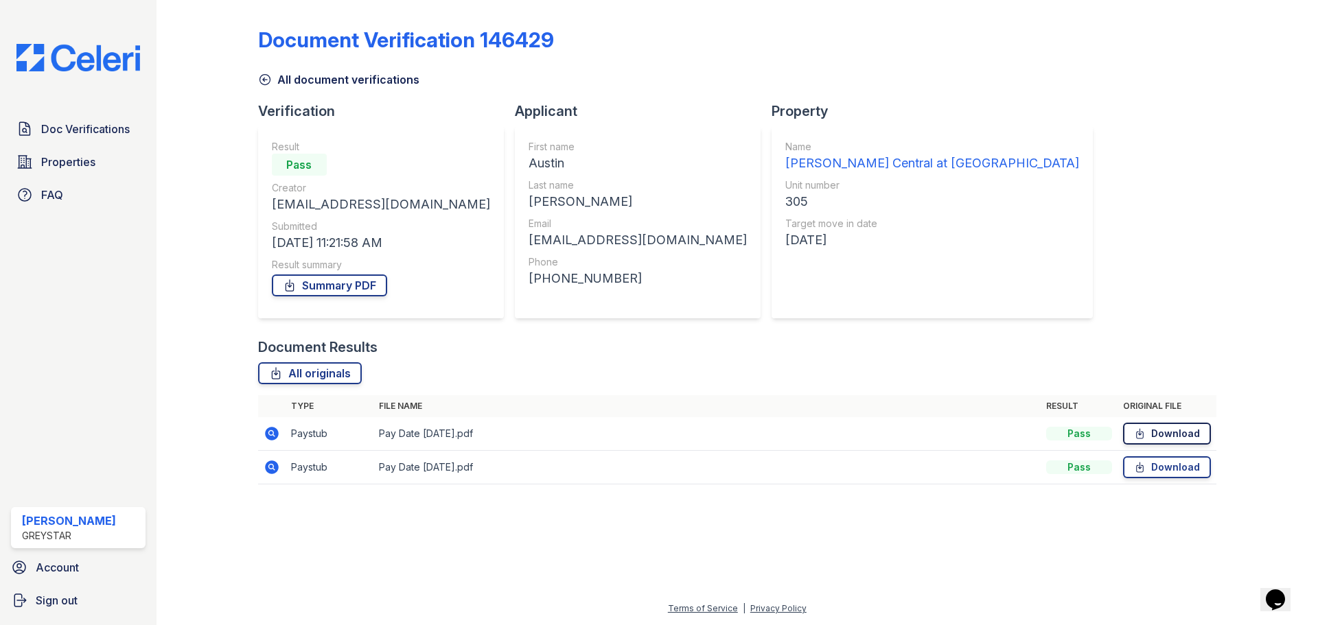 The height and width of the screenshot is (625, 1318). I want to click on div: Email, so click(638, 224).